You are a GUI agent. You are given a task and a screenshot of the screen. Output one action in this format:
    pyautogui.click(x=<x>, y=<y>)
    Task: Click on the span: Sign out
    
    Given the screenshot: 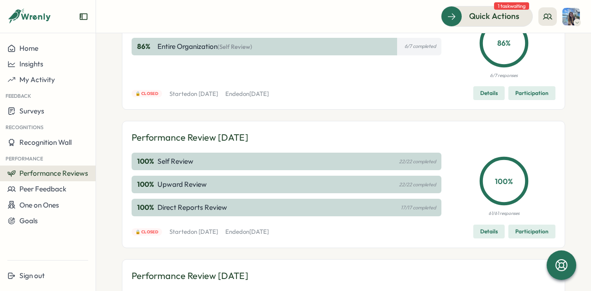 What is the action you would take?
    pyautogui.click(x=32, y=276)
    